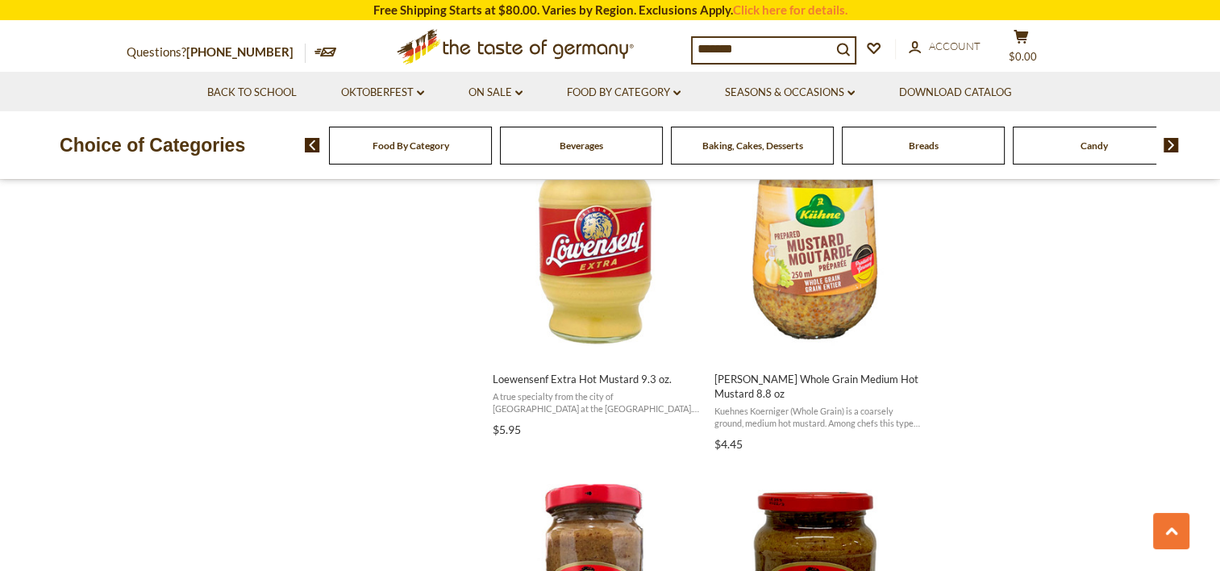 This screenshot has height=571, width=1220. I want to click on a: Beverages, so click(581, 145).